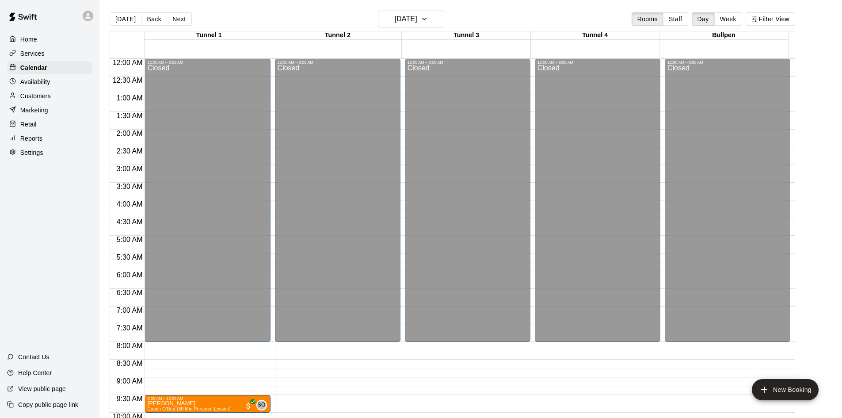  Describe the element at coordinates (50, 54) in the screenshot. I see `div: Services` at that location.